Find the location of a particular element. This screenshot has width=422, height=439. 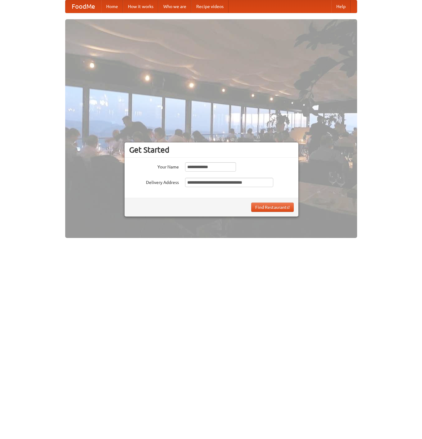

a: How it works is located at coordinates (141, 7).